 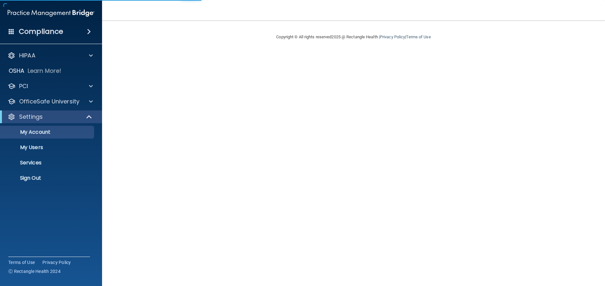 I want to click on img: PMB logo, so click(x=51, y=13).